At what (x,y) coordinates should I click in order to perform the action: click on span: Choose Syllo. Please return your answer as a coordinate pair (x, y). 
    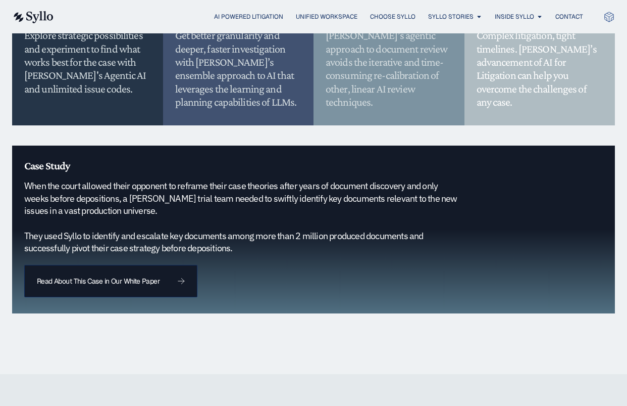
    Looking at the image, I should click on (393, 17).